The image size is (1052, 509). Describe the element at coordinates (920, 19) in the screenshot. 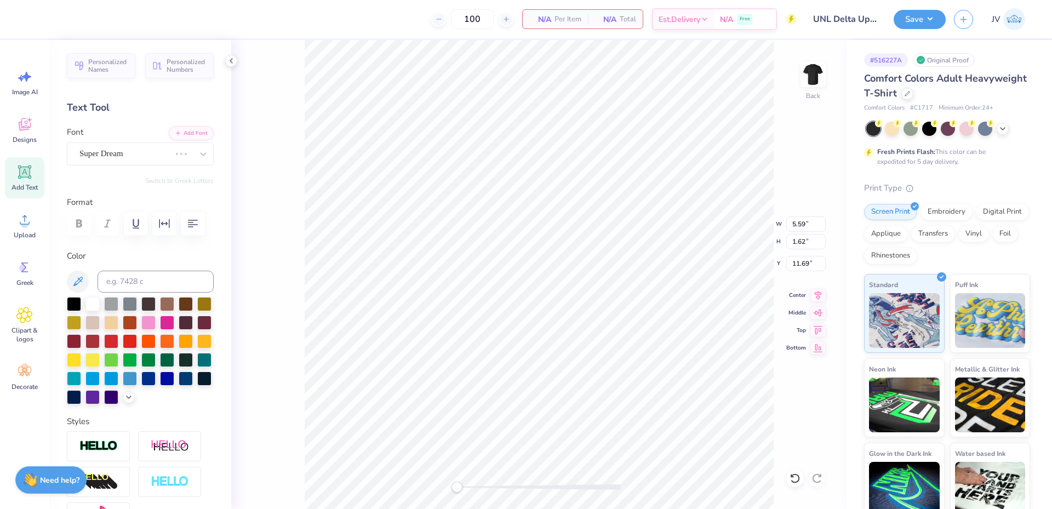

I see `button: Save` at that location.